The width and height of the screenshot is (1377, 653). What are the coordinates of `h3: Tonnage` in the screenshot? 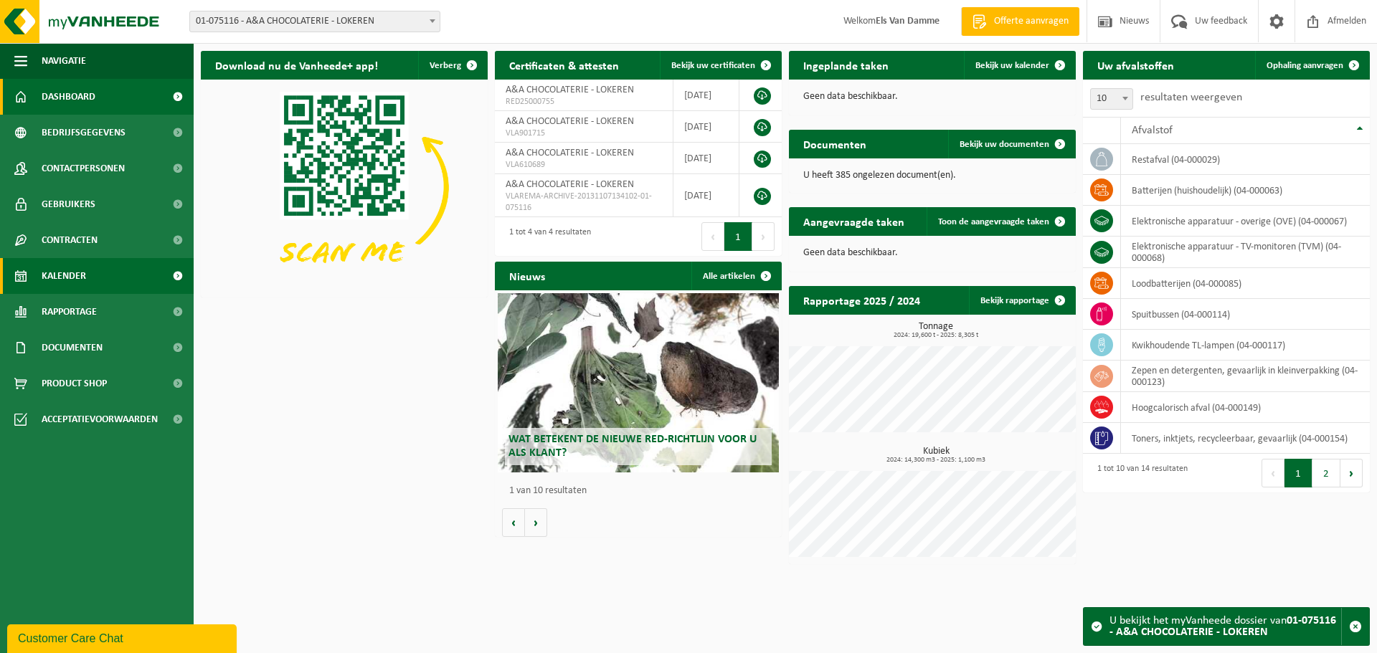 It's located at (936, 331).